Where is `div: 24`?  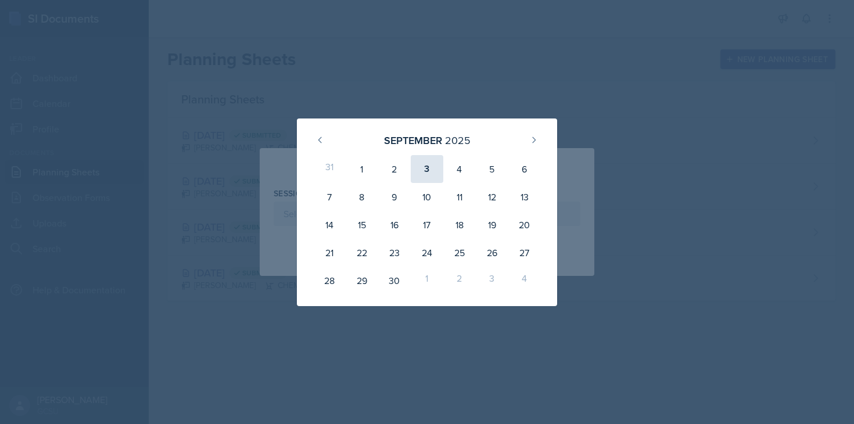 div: 24 is located at coordinates (427, 253).